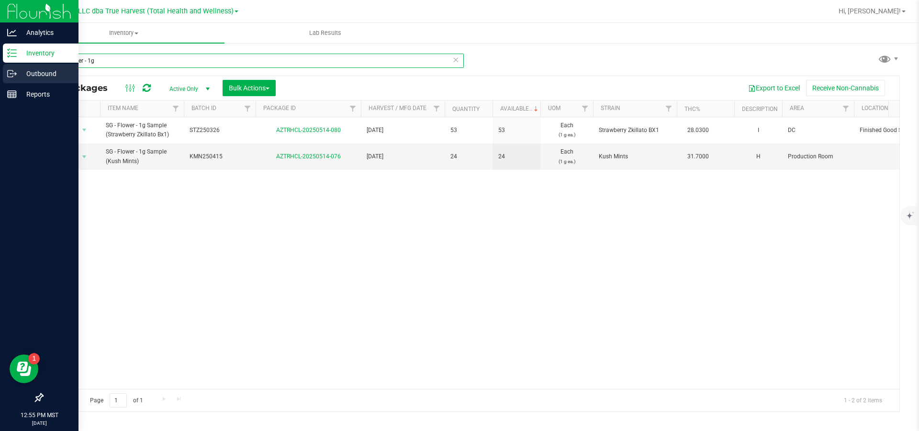  Describe the element at coordinates (249, 88) in the screenshot. I see `button: Bulk Actions` at that location.